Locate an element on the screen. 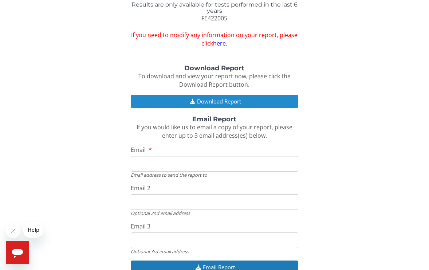 The height and width of the screenshot is (270, 429). span: Help is located at coordinates (10, 8).